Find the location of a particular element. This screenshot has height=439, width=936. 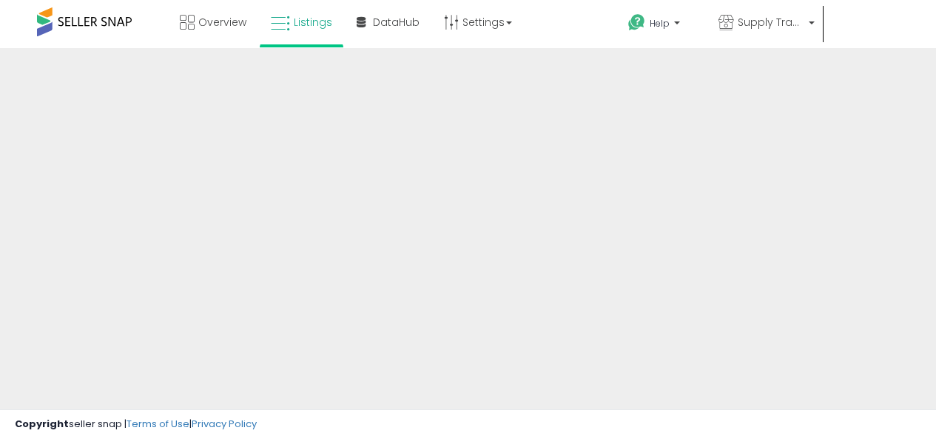

i: Get Help is located at coordinates (637, 22).